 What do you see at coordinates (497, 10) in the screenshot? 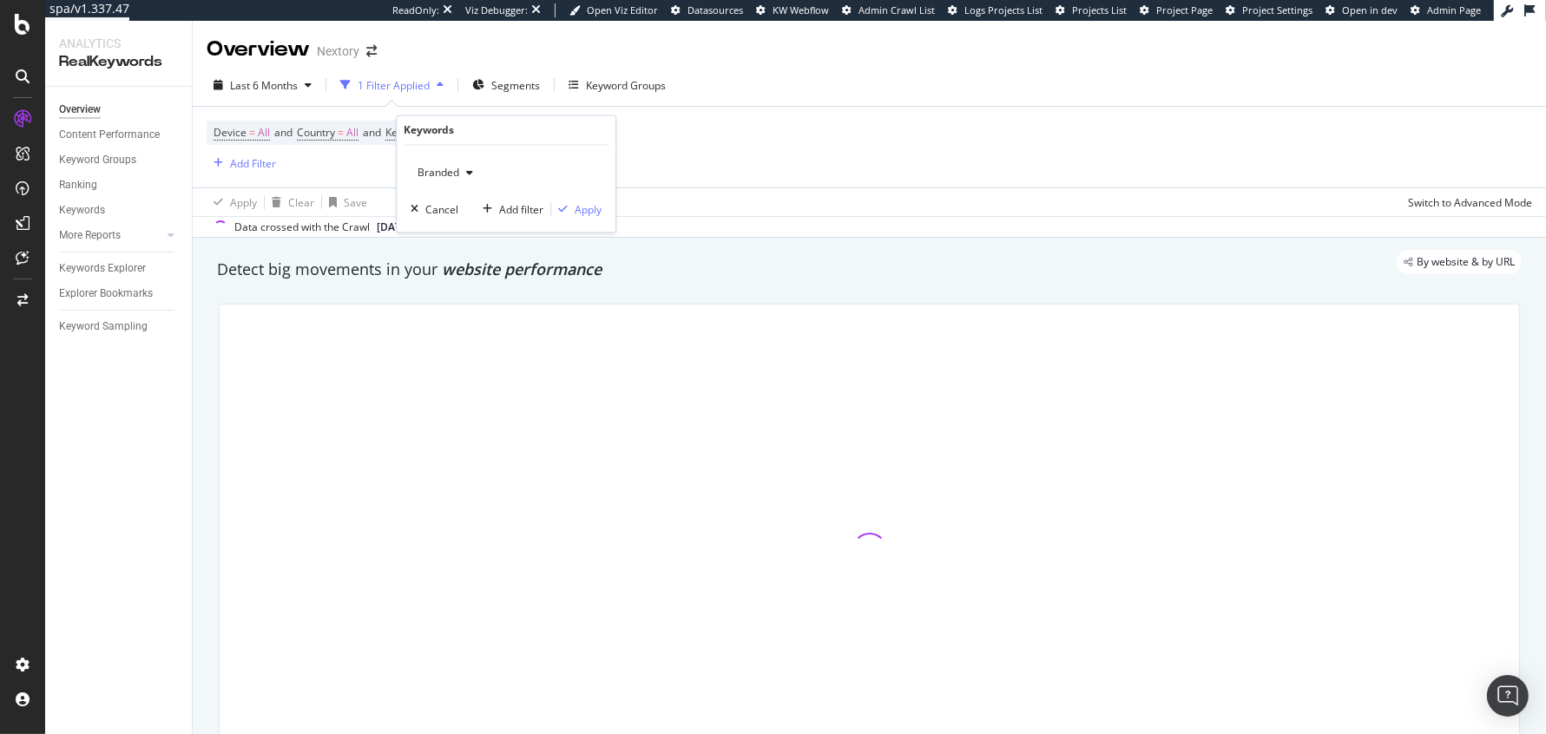
I see `div: Viz Debugger:` at bounding box center [497, 10].